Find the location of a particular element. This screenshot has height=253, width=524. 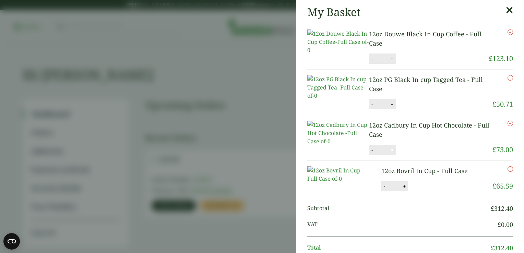

span: Total is located at coordinates (399, 248).